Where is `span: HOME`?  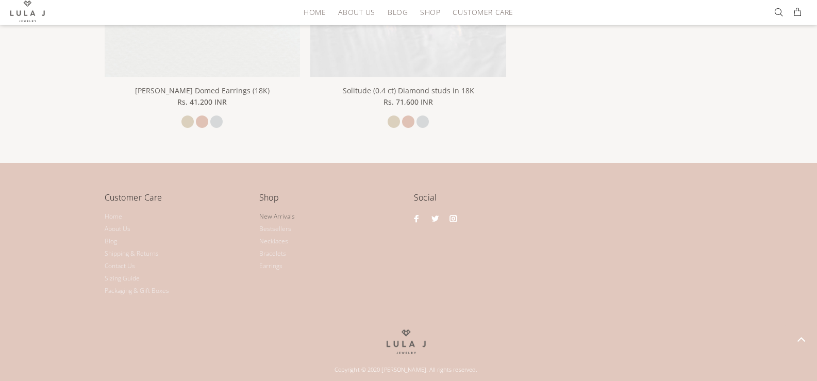 span: HOME is located at coordinates (314, 12).